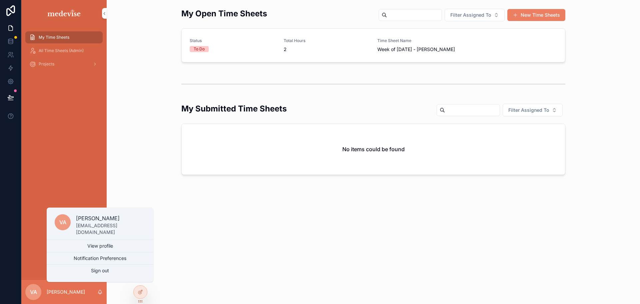 This screenshot has height=304, width=640. What do you see at coordinates (421, 41) in the screenshot?
I see `span: Time Sheet Name` at bounding box center [421, 41].